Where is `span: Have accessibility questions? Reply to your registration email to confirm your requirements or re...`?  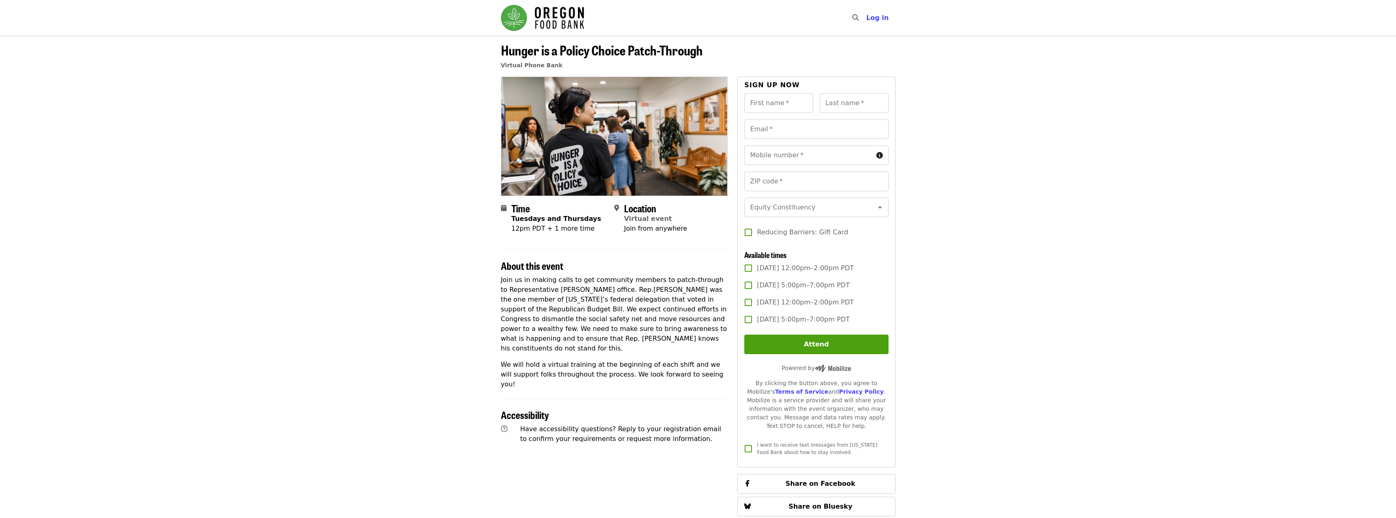
span: Have accessibility questions? Reply to your registration email to confirm your requirements or re... is located at coordinates (620, 434).